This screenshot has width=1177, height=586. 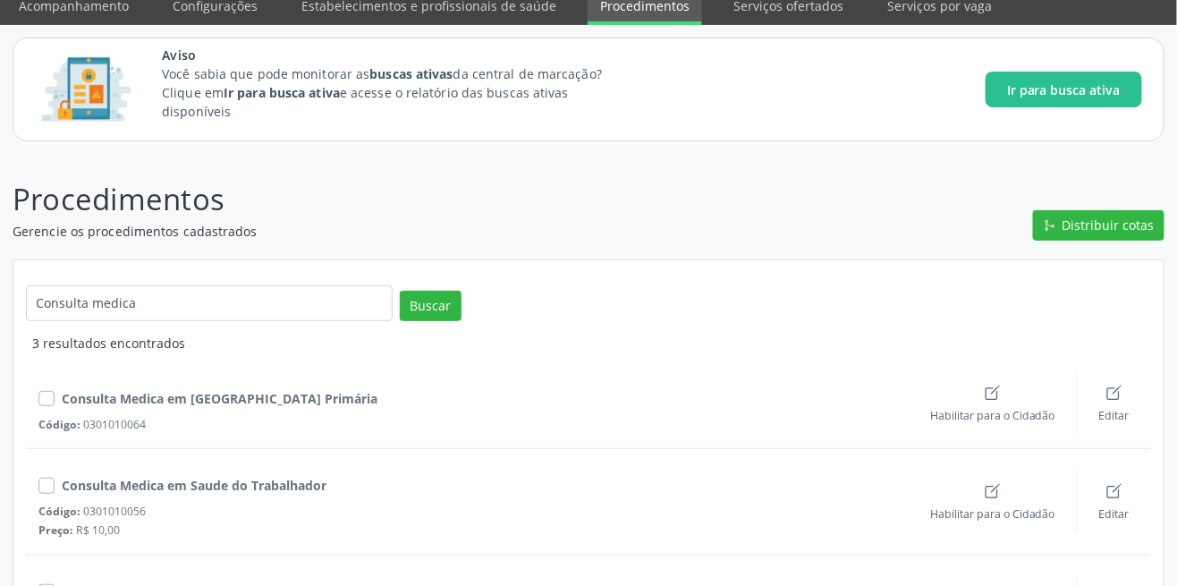 I want to click on button: Ir para busca ativa, so click(x=1063, y=89).